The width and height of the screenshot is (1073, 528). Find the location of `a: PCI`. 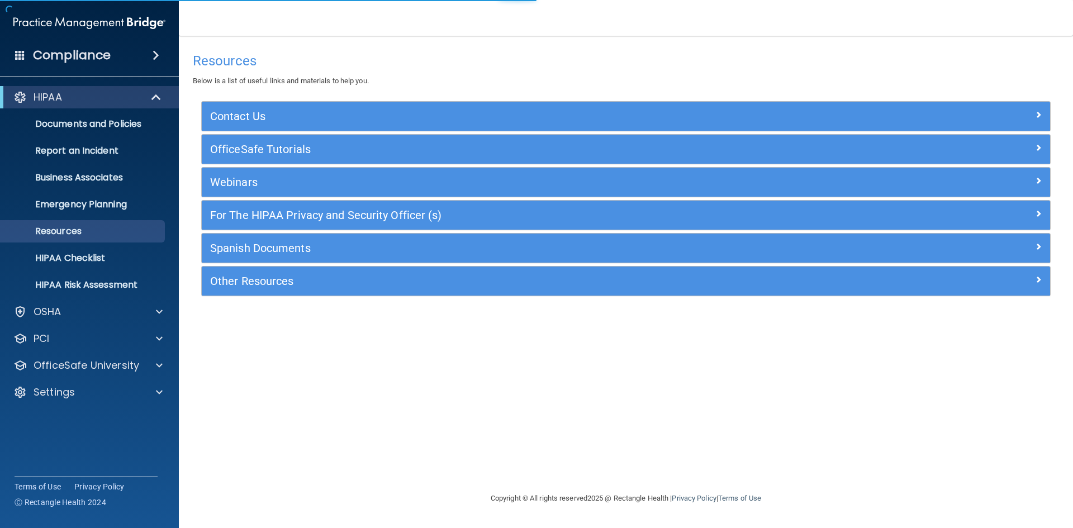

a: PCI is located at coordinates (88, 339).